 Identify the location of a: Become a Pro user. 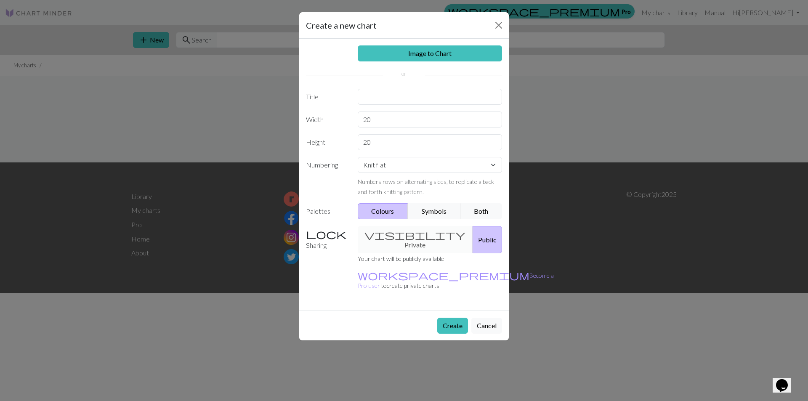
(456, 280).